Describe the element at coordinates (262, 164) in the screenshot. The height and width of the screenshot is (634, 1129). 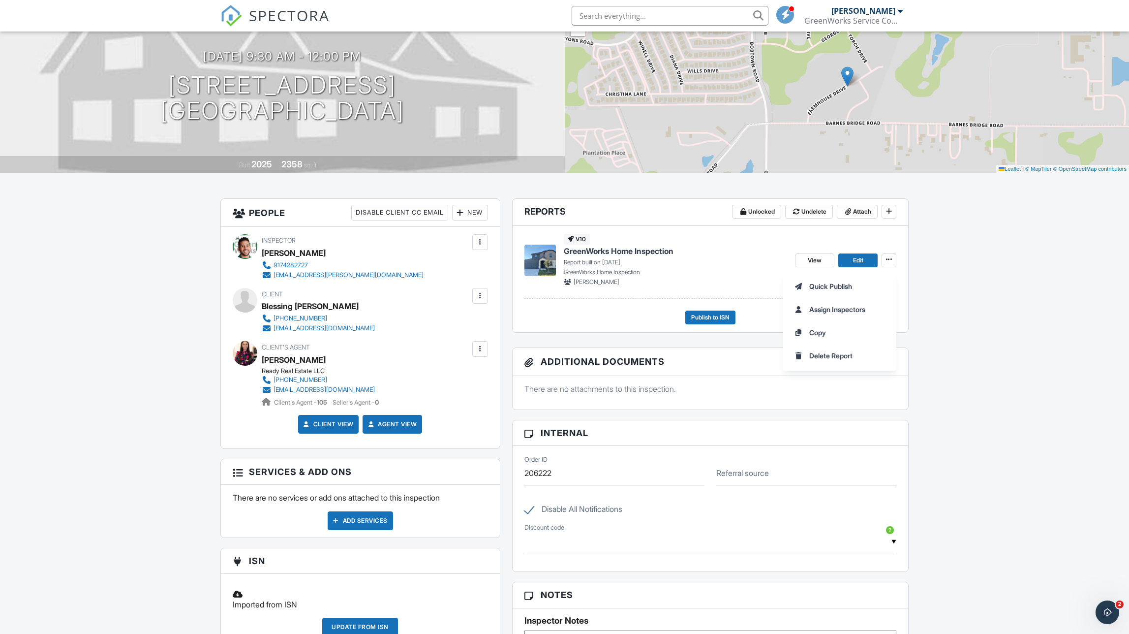
I see `div: 2025` at that location.